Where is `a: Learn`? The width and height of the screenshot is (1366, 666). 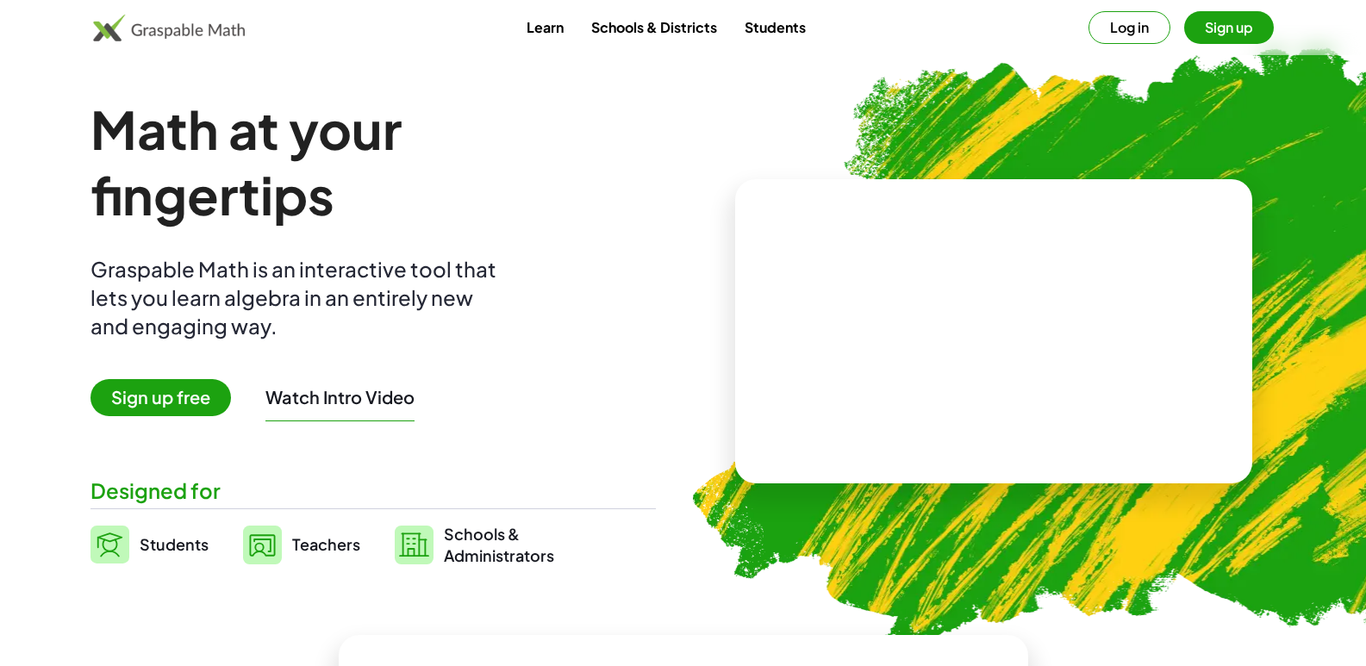 a: Learn is located at coordinates (545, 27).